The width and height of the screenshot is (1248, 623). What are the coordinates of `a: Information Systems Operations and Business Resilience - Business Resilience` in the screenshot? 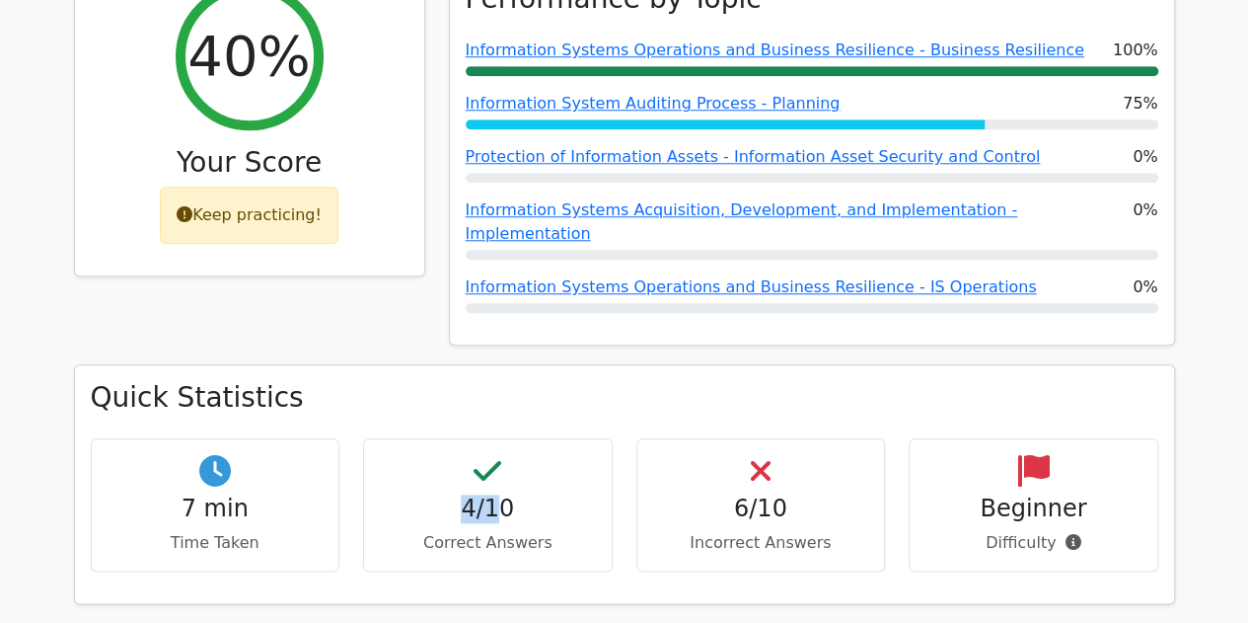 It's located at (775, 49).